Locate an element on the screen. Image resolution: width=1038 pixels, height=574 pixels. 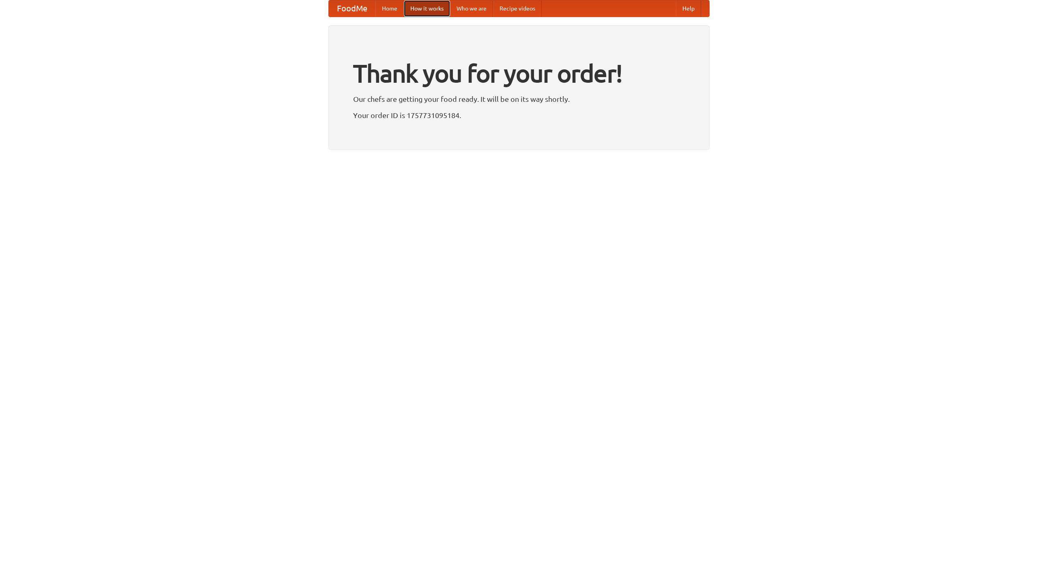
a: Who we are is located at coordinates (471, 9).